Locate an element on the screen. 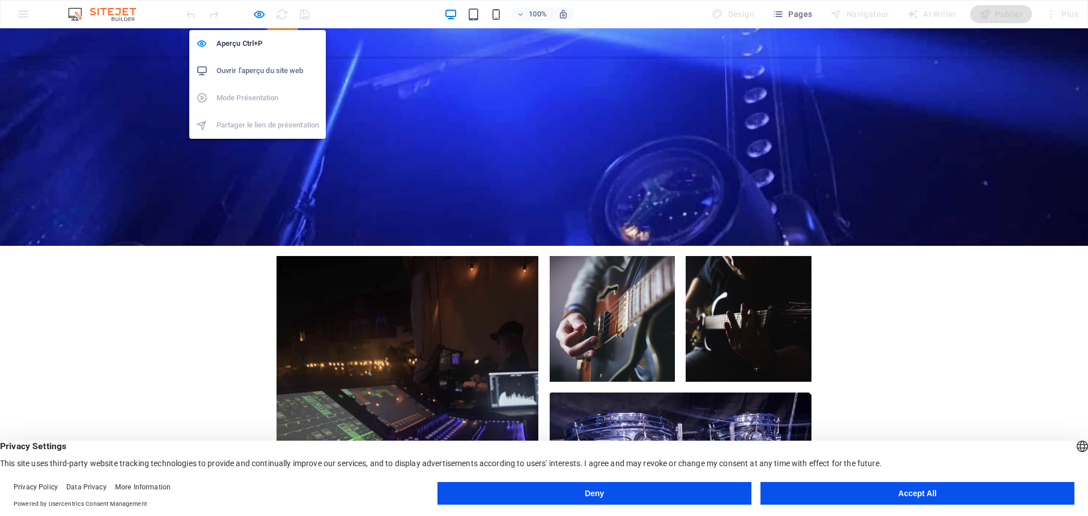  div: Design (Ctrl+Alt+Y) is located at coordinates (733, 14).